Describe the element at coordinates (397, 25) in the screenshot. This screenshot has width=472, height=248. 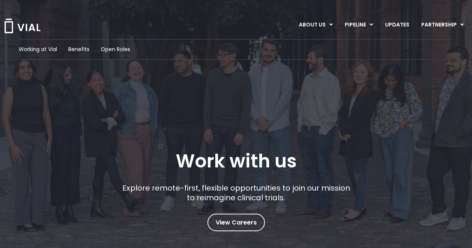
I see `a: UPDATES` at that location.